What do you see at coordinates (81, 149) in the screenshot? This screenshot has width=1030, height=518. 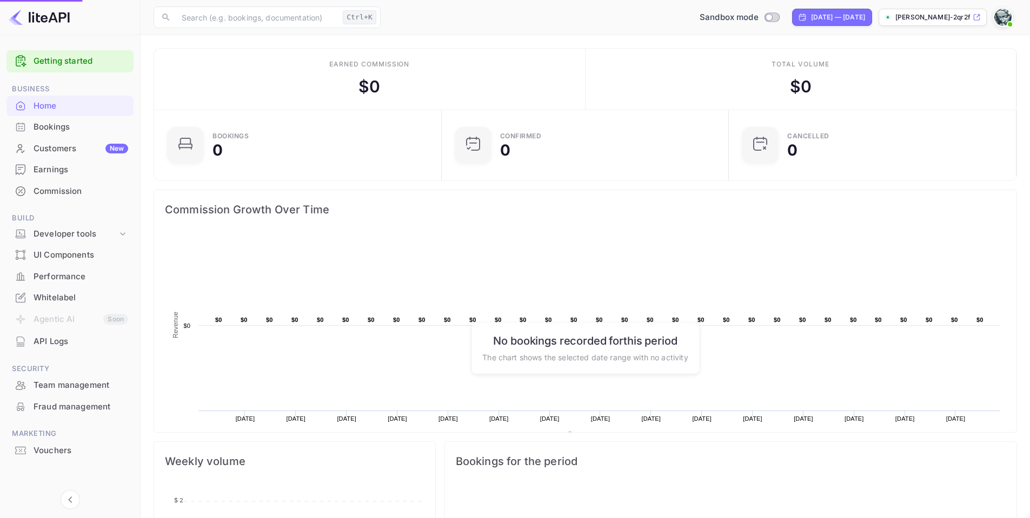 I see `div: Customers` at bounding box center [81, 149].